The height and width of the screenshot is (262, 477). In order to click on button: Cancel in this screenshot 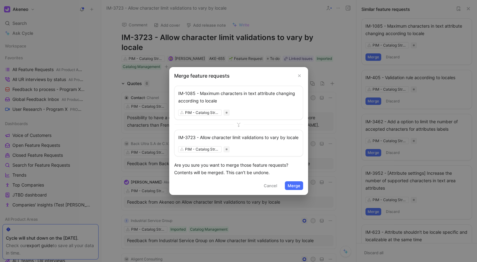, I will do `click(270, 185)`.